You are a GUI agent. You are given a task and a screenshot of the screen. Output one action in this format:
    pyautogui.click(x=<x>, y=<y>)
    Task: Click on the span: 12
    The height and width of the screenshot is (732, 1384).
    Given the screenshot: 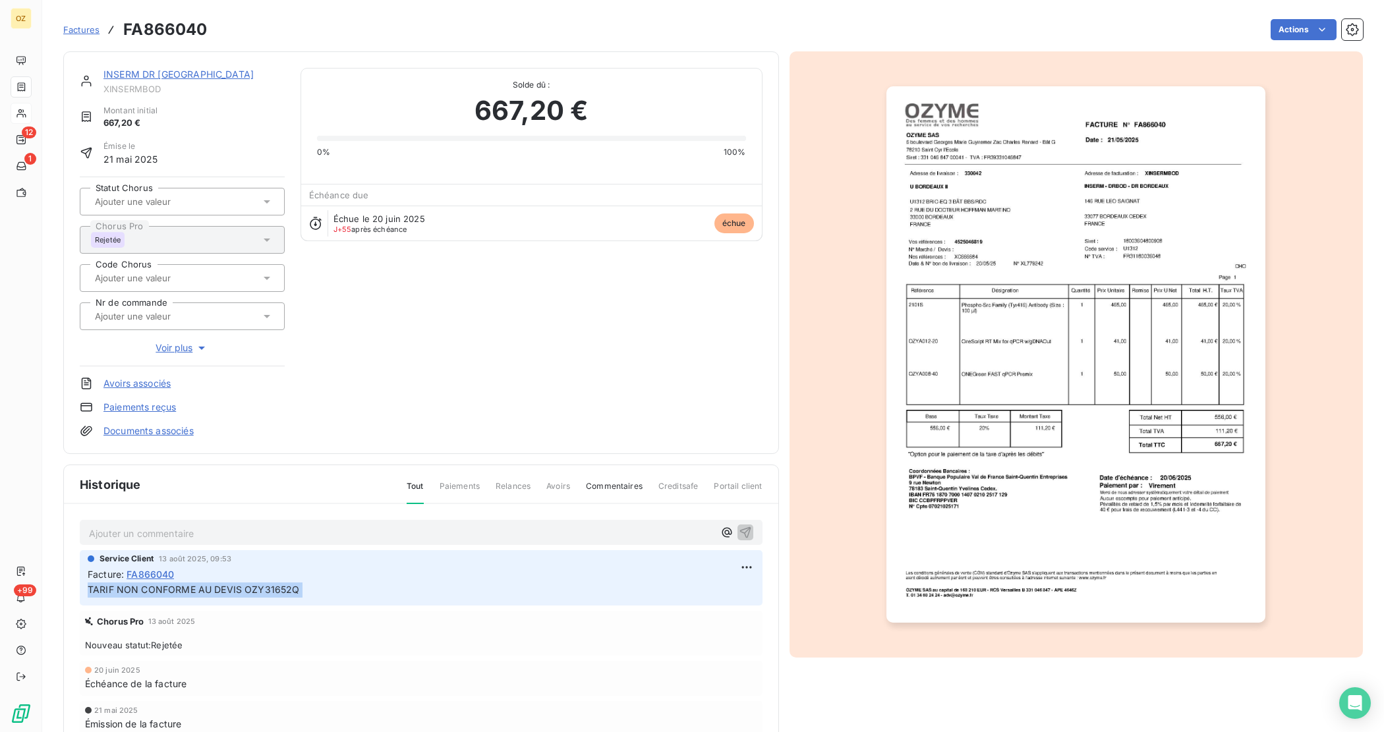 What is the action you would take?
    pyautogui.click(x=29, y=133)
    